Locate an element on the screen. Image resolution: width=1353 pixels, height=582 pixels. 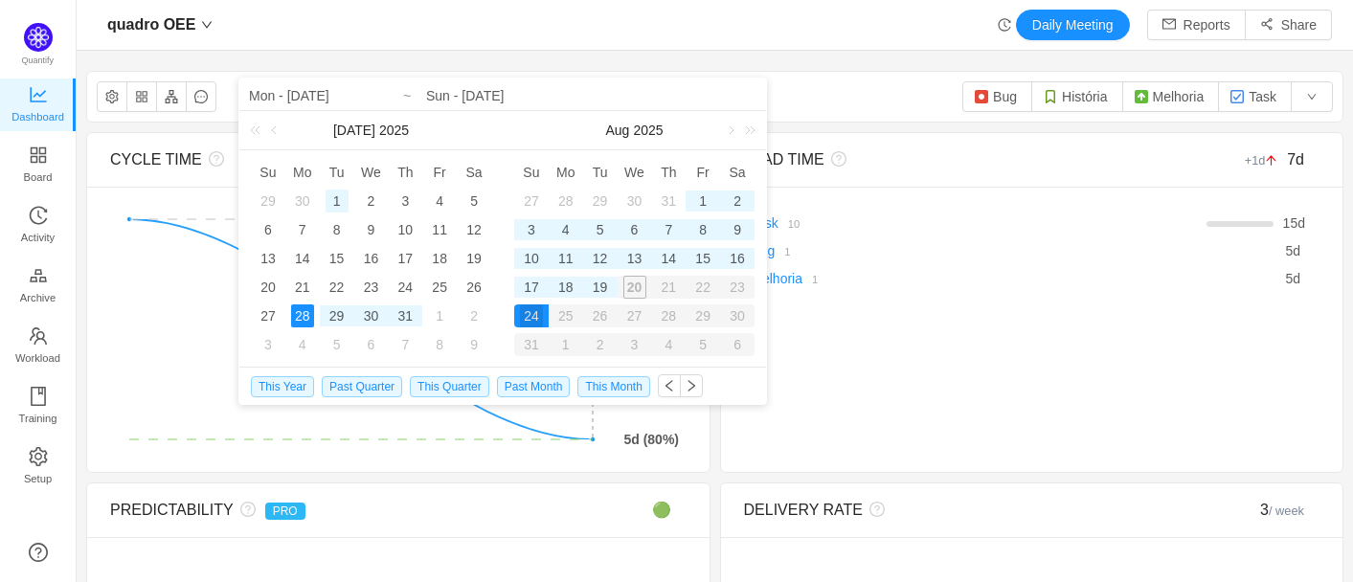
th: Thu is located at coordinates (668, 172).